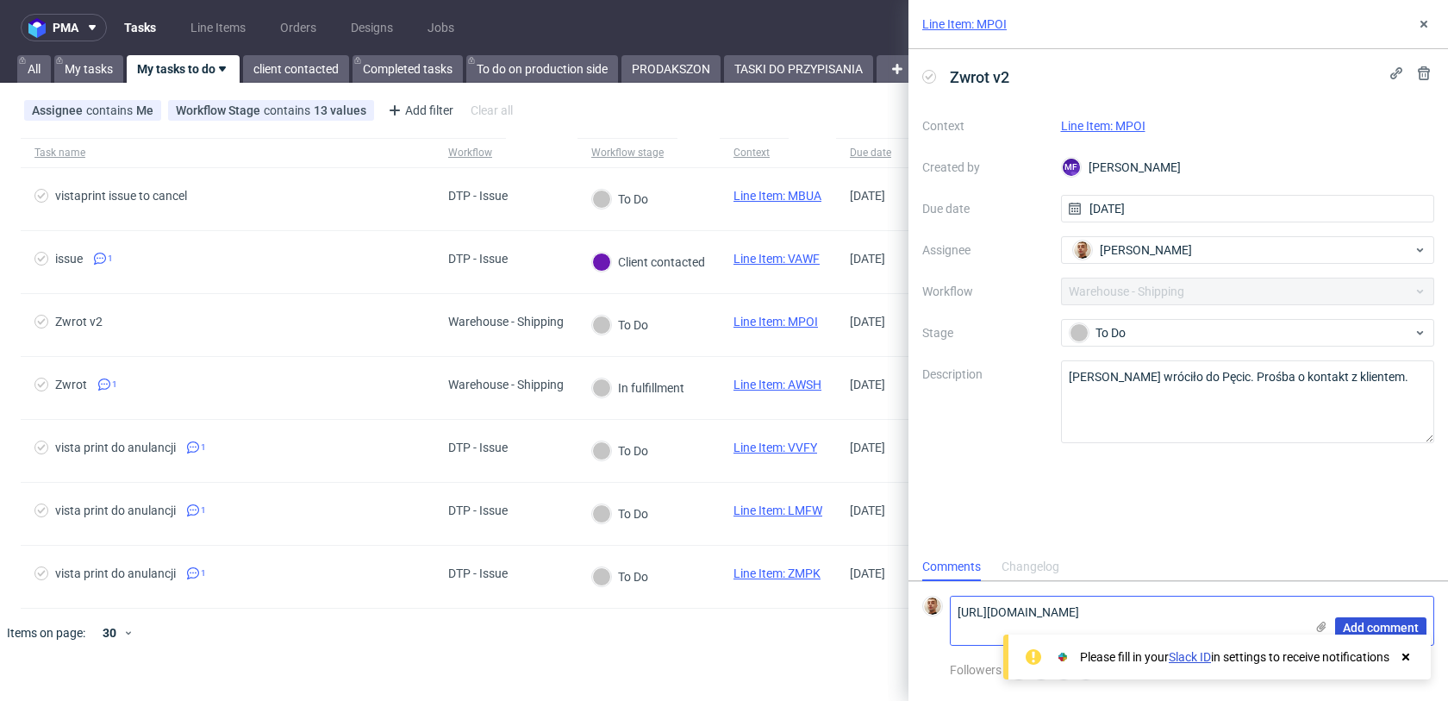  Describe the element at coordinates (775, 447) in the screenshot. I see `a: Line Item: VVFY` at that location.